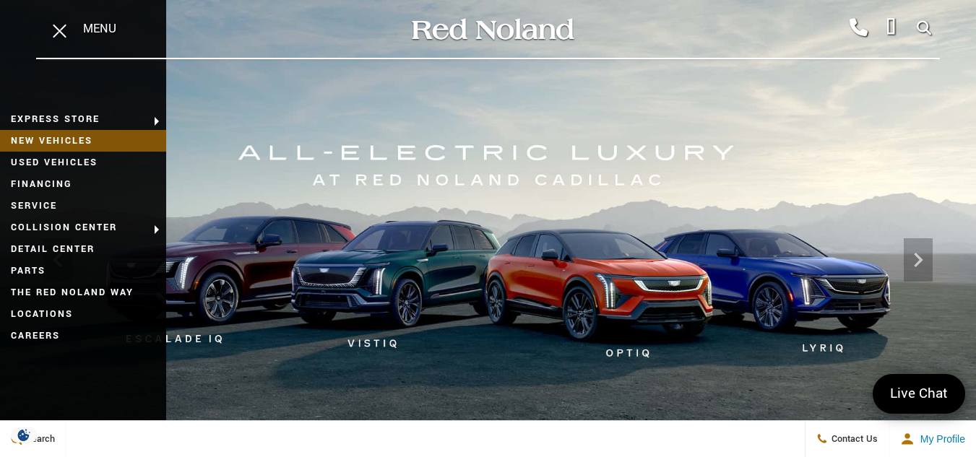  I want to click on img: Red Noland Auto Group, so click(492, 29).